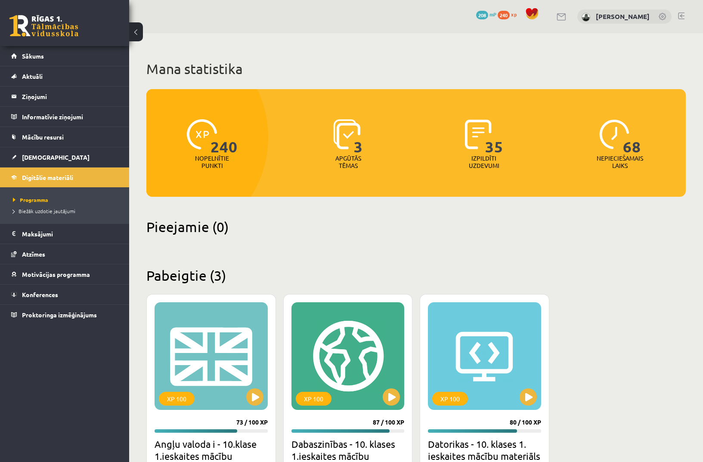 This screenshot has width=703, height=462. Describe the element at coordinates (65, 76) in the screenshot. I see `a: Aktuāli` at that location.